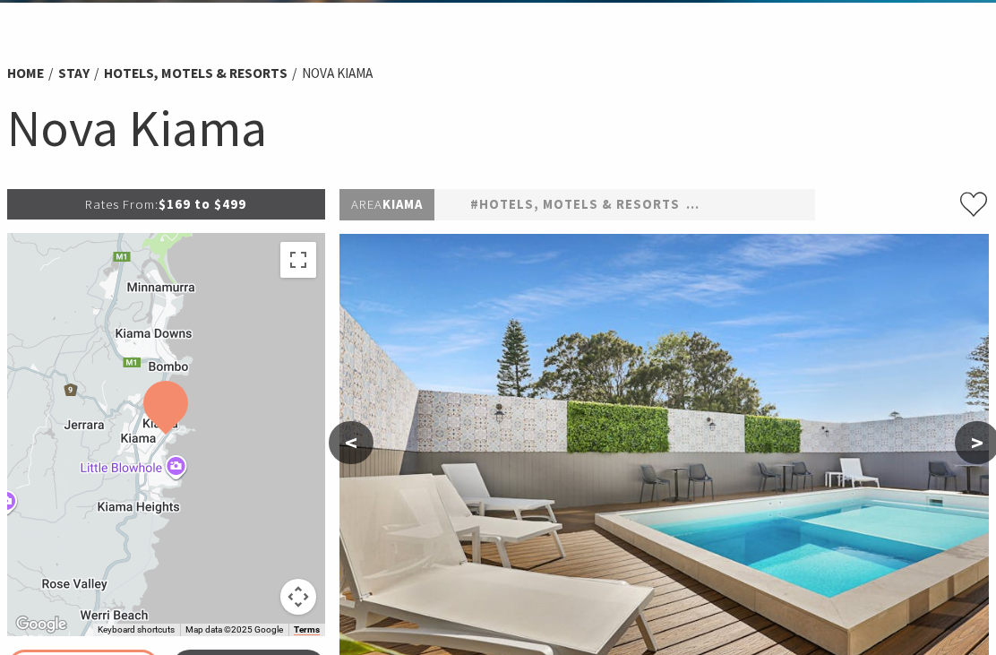 This screenshot has height=655, width=996. Describe the element at coordinates (122, 204) in the screenshot. I see `span: Rates From:` at that location.